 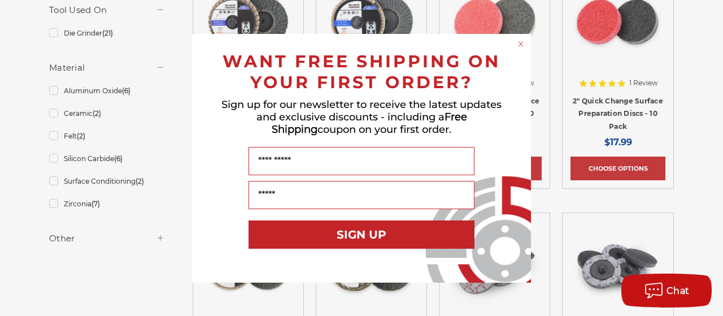 What do you see at coordinates (678, 290) in the screenshot?
I see `span: Chat` at bounding box center [678, 290].